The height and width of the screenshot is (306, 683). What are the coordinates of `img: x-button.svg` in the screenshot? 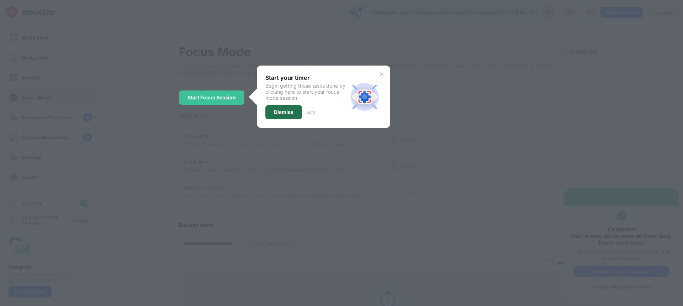 It's located at (382, 74).